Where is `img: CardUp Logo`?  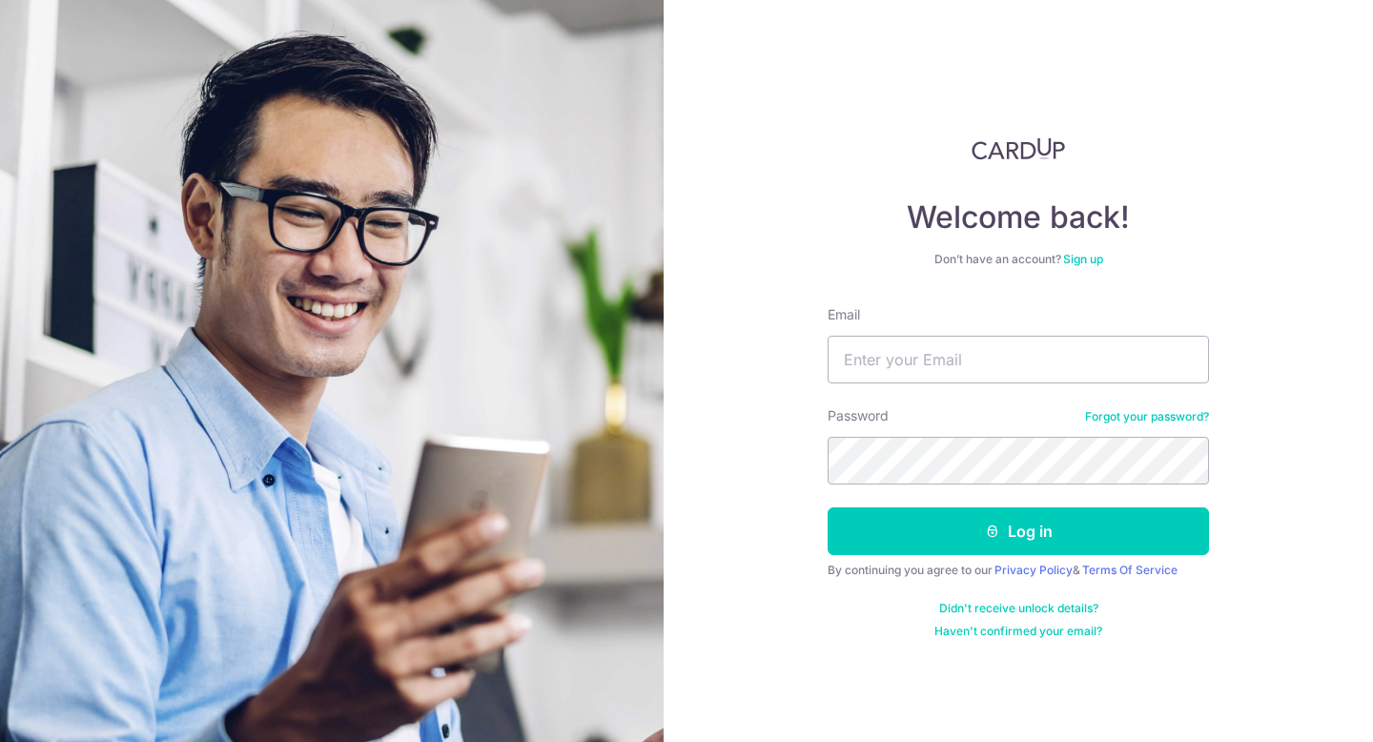 img: CardUp Logo is located at coordinates (1018, 149).